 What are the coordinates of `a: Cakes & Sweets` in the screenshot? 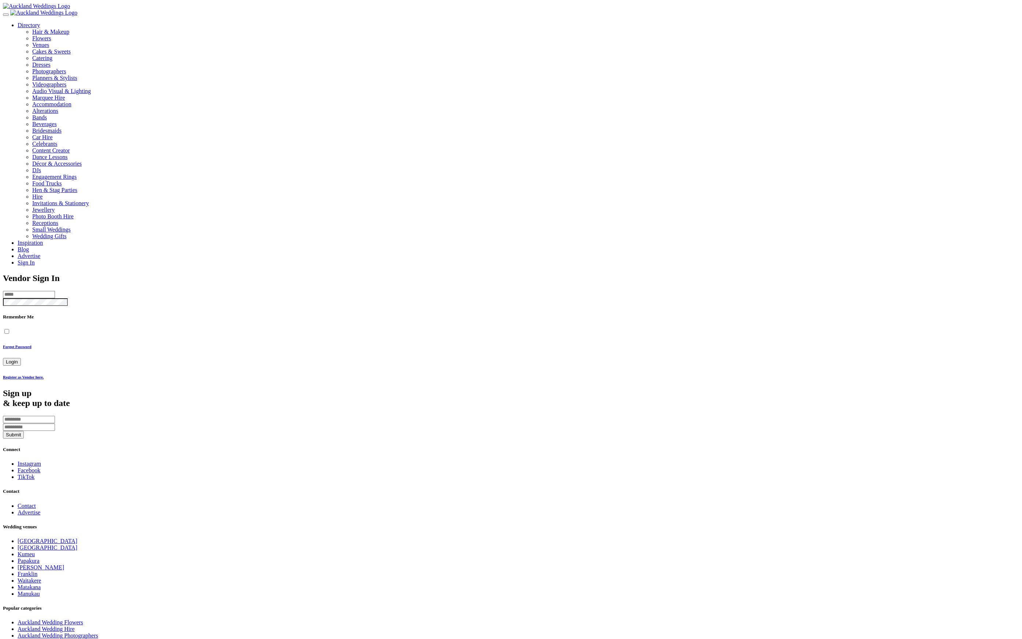 It's located at (526, 52).